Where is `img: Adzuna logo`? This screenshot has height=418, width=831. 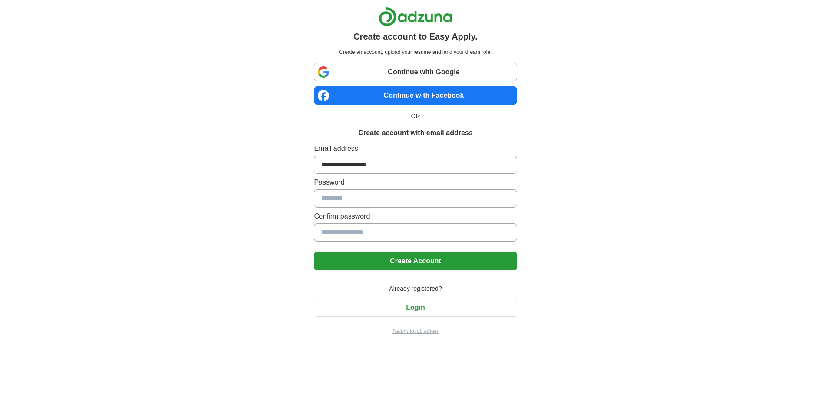
img: Adzuna logo is located at coordinates (416, 17).